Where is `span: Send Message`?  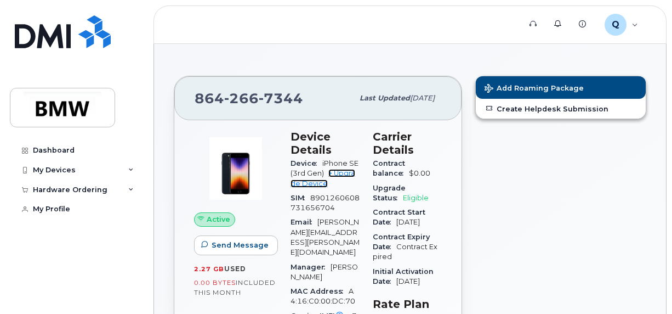 span: Send Message is located at coordinates (240, 245).